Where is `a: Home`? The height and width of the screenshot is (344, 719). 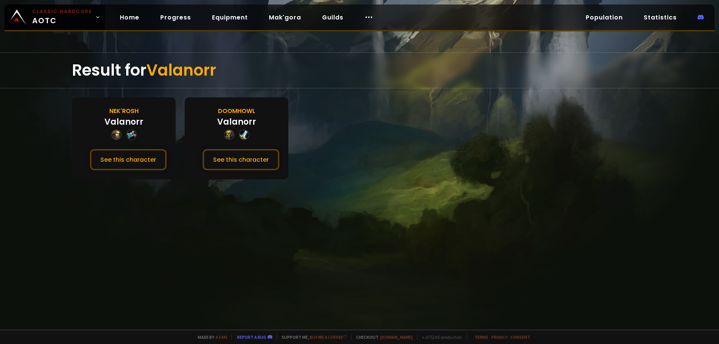 a: Home is located at coordinates (130, 17).